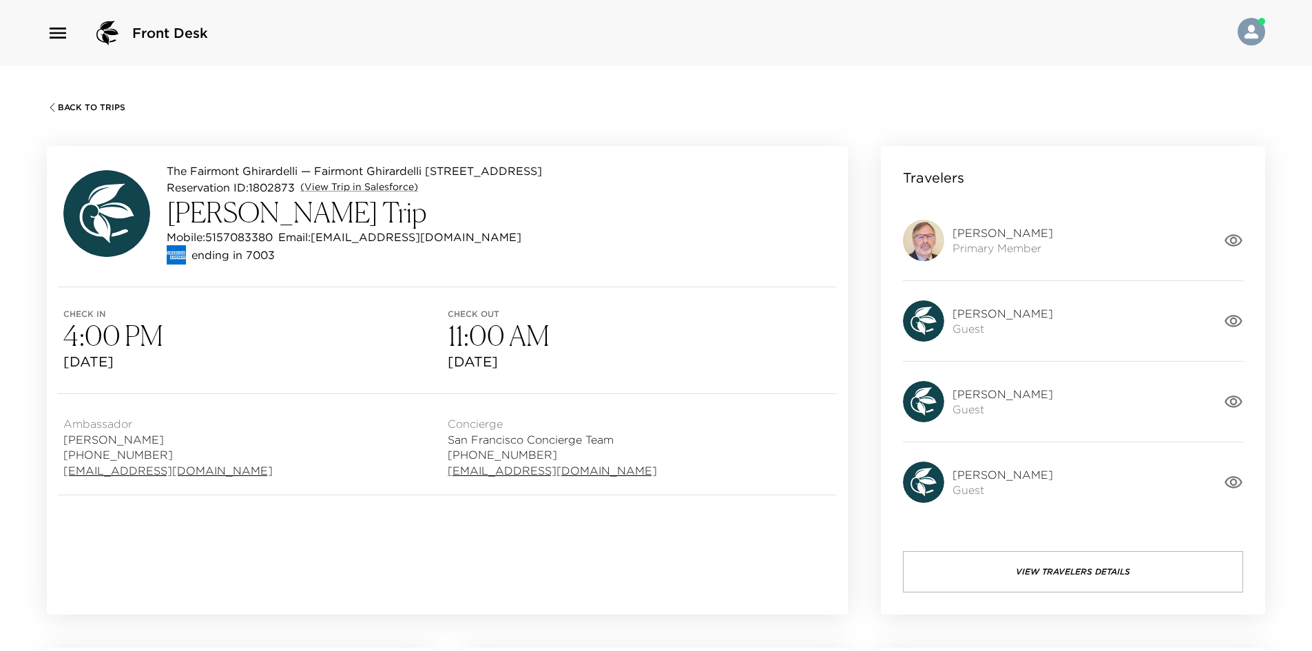 Image resolution: width=1312 pixels, height=651 pixels. What do you see at coordinates (220, 237) in the screenshot?
I see `p: Mobile: 5157083380` at bounding box center [220, 237].